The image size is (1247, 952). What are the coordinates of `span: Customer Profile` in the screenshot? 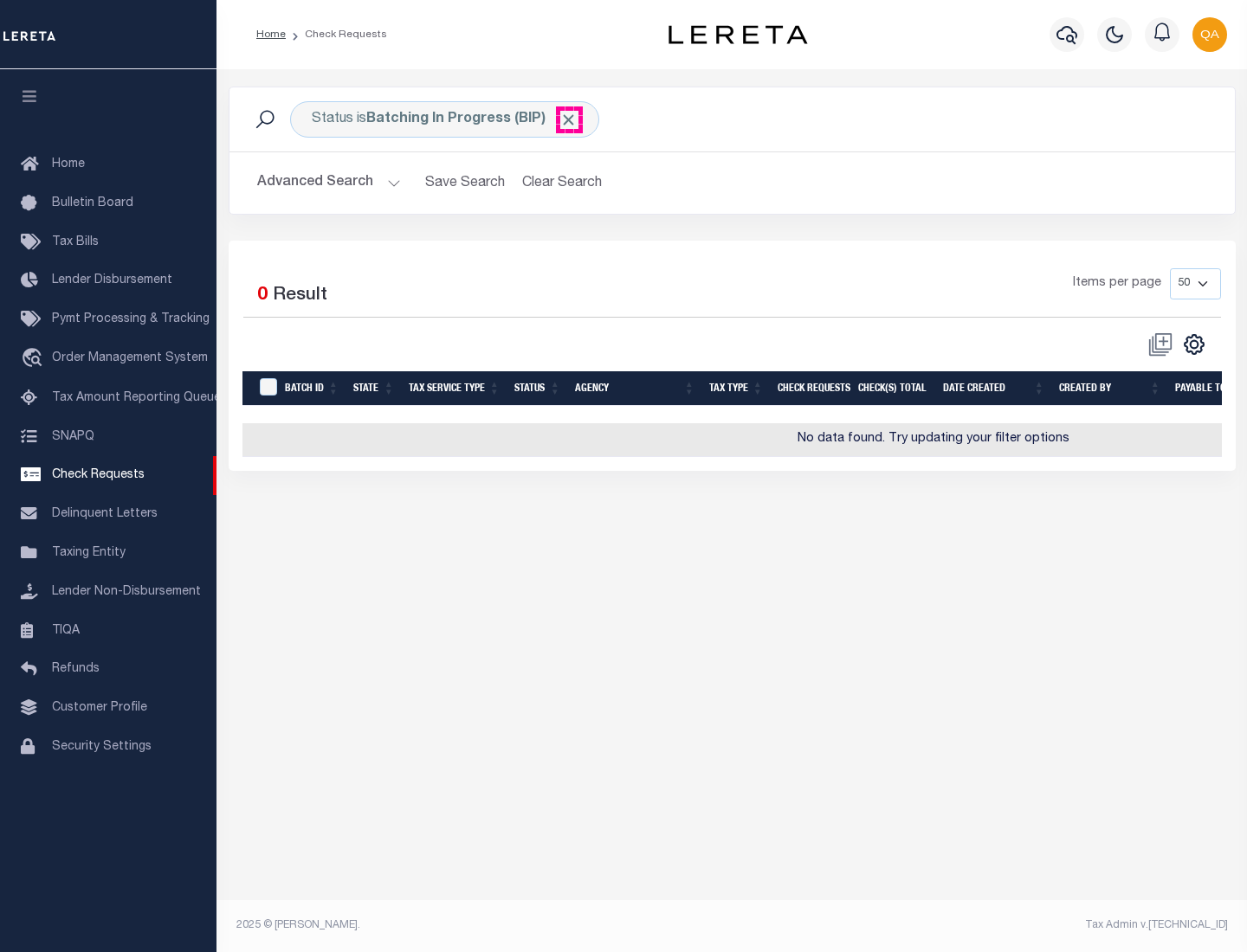 It's located at (100, 708).